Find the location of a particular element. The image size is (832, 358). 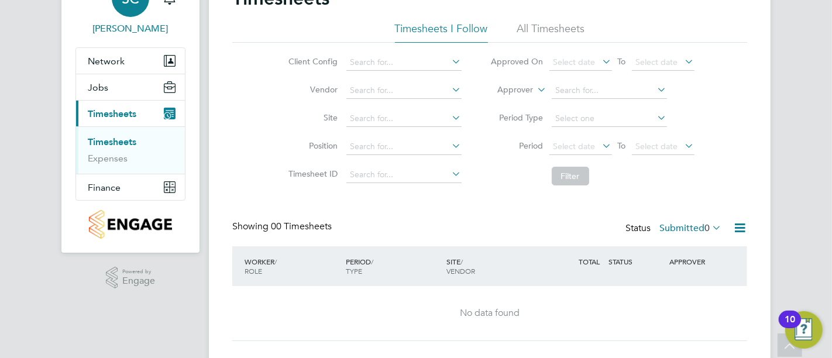

label: Client Config is located at coordinates (312, 61).